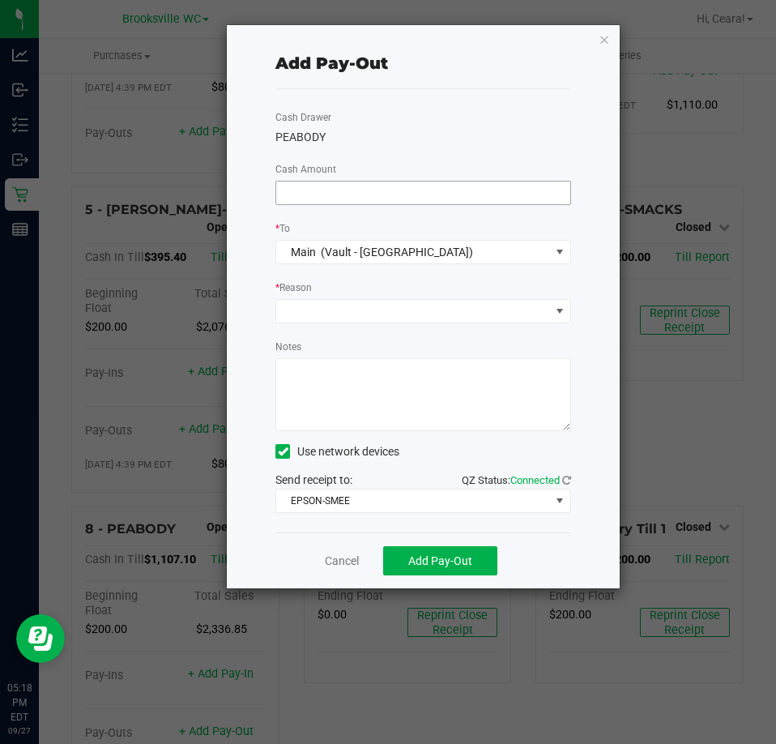  I want to click on div: Add Pay-Out, so click(331, 63).